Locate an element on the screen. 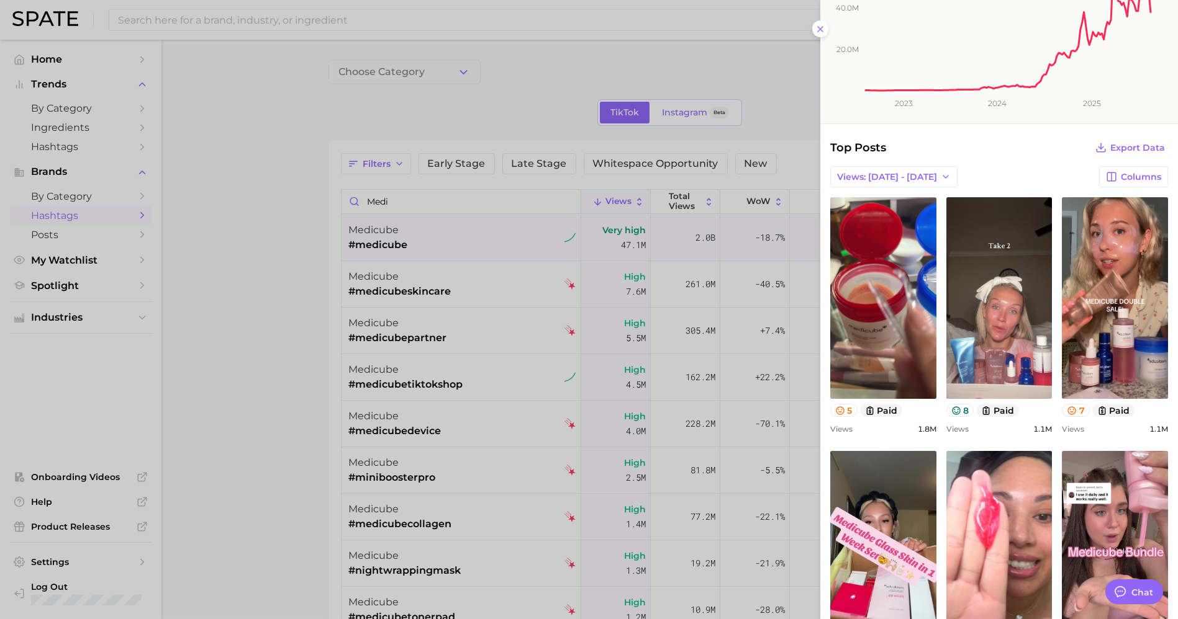 The width and height of the screenshot is (1178, 619). span: 1.8m is located at coordinates (927, 429).